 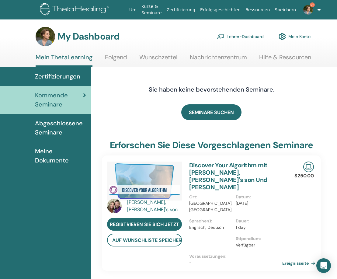 I want to click on p: $250.00, so click(x=304, y=176).